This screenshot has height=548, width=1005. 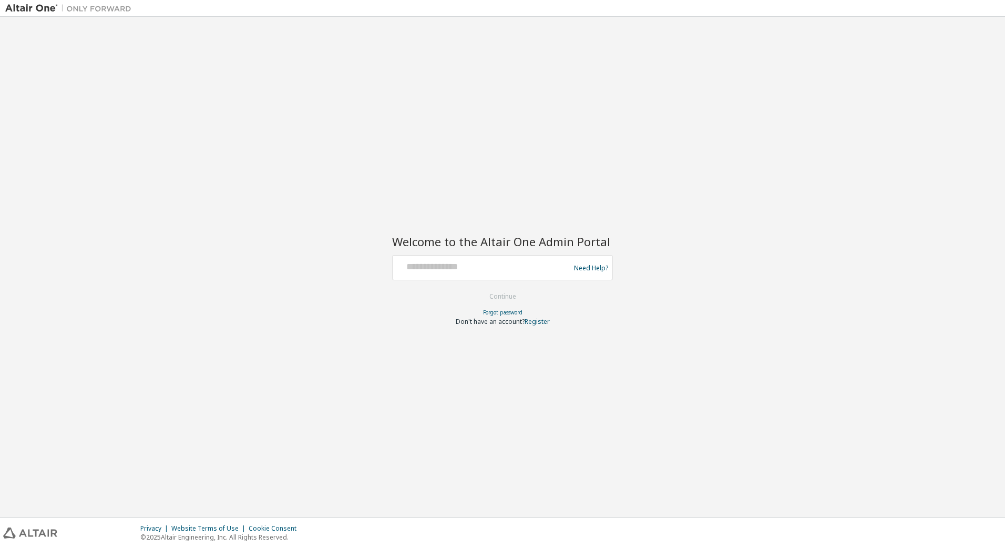 I want to click on a: Forgot password, so click(x=502, y=313).